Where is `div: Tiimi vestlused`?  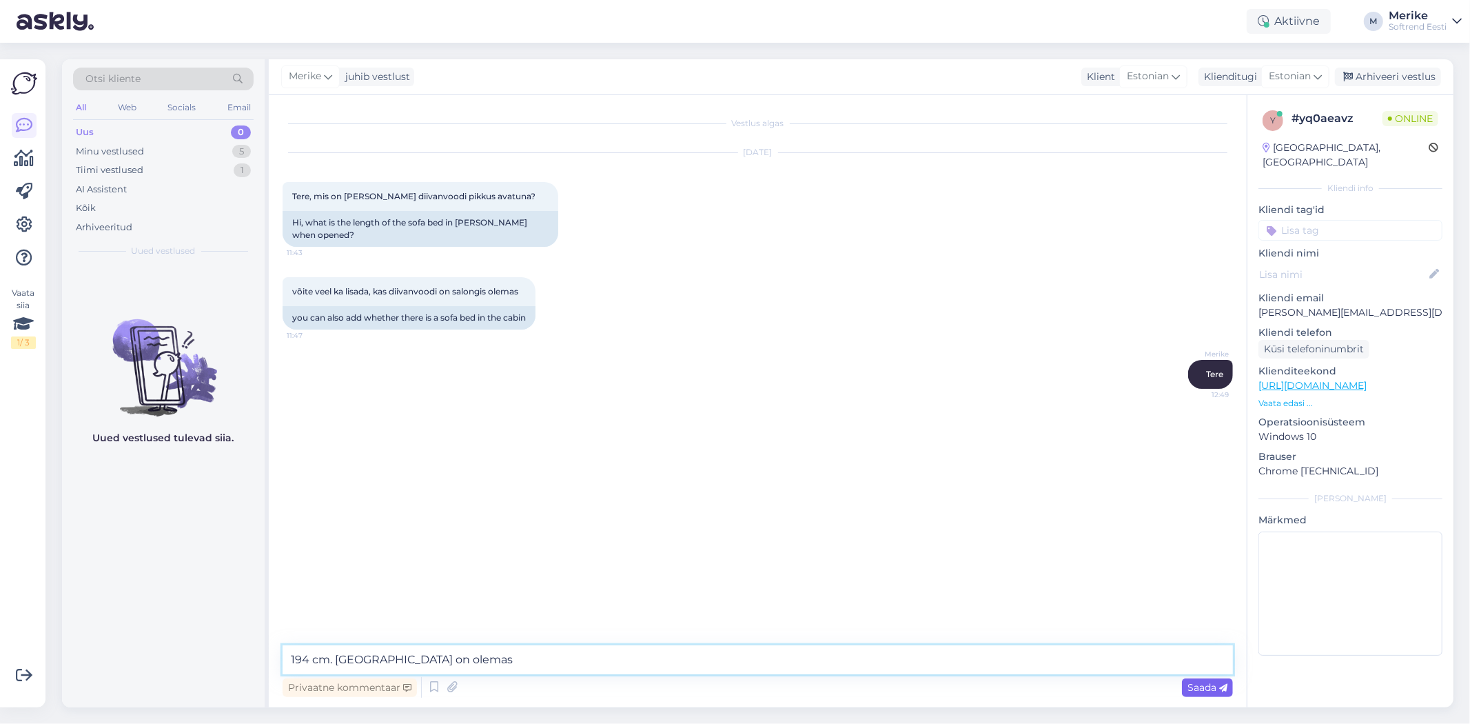 div: Tiimi vestlused is located at coordinates (110, 170).